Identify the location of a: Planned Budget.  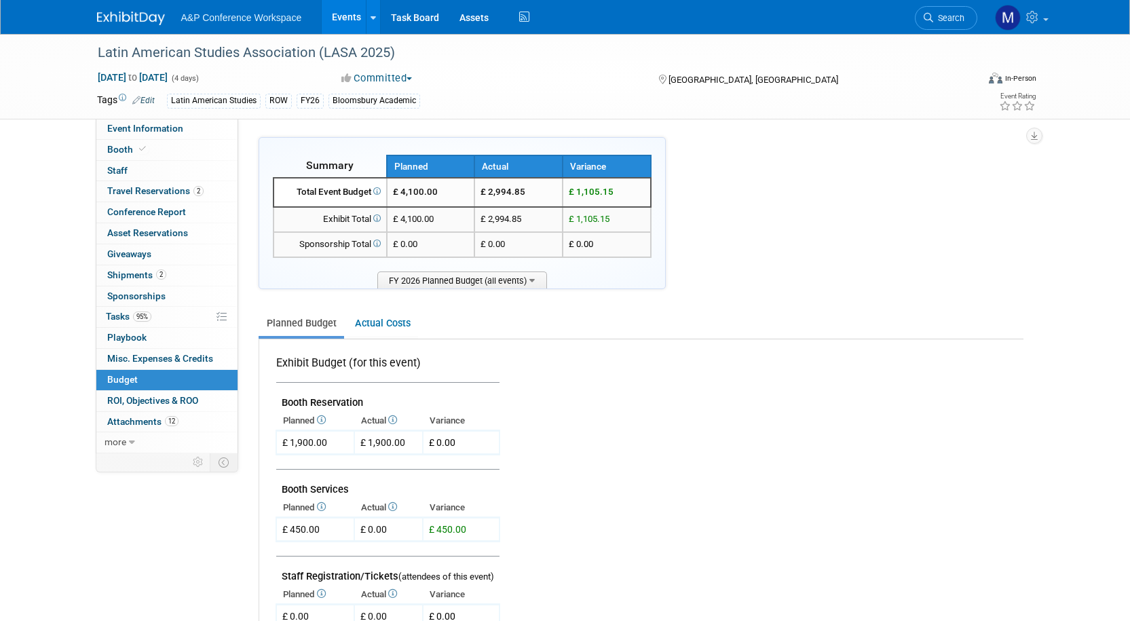
(301, 323).